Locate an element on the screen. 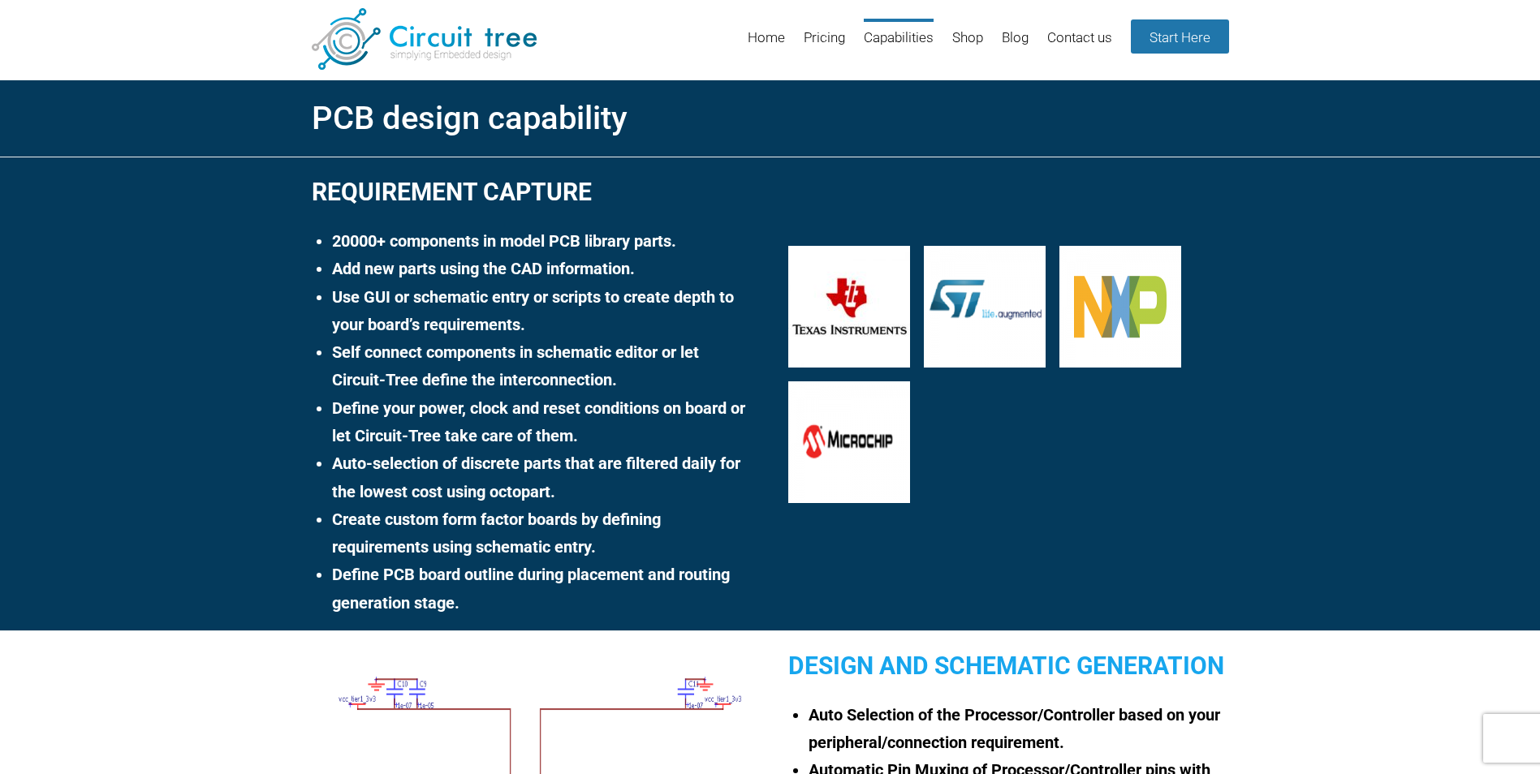 This screenshot has height=774, width=1540. img: Circuit Tree is located at coordinates (424, 39).